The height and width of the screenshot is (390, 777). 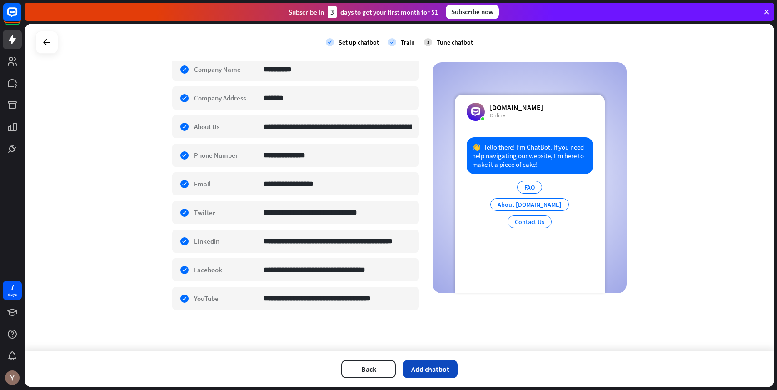 What do you see at coordinates (363, 12) in the screenshot?
I see `div: Subscribe in days to get your first month for $1` at bounding box center [363, 12].